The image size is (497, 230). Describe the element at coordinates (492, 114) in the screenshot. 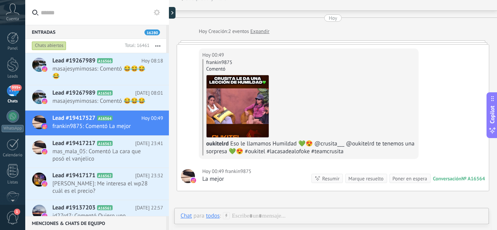

I see `span: Copilot` at that location.